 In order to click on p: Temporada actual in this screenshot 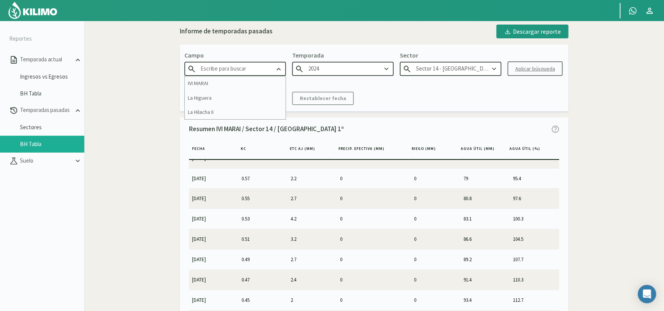, I will do `click(46, 59)`.